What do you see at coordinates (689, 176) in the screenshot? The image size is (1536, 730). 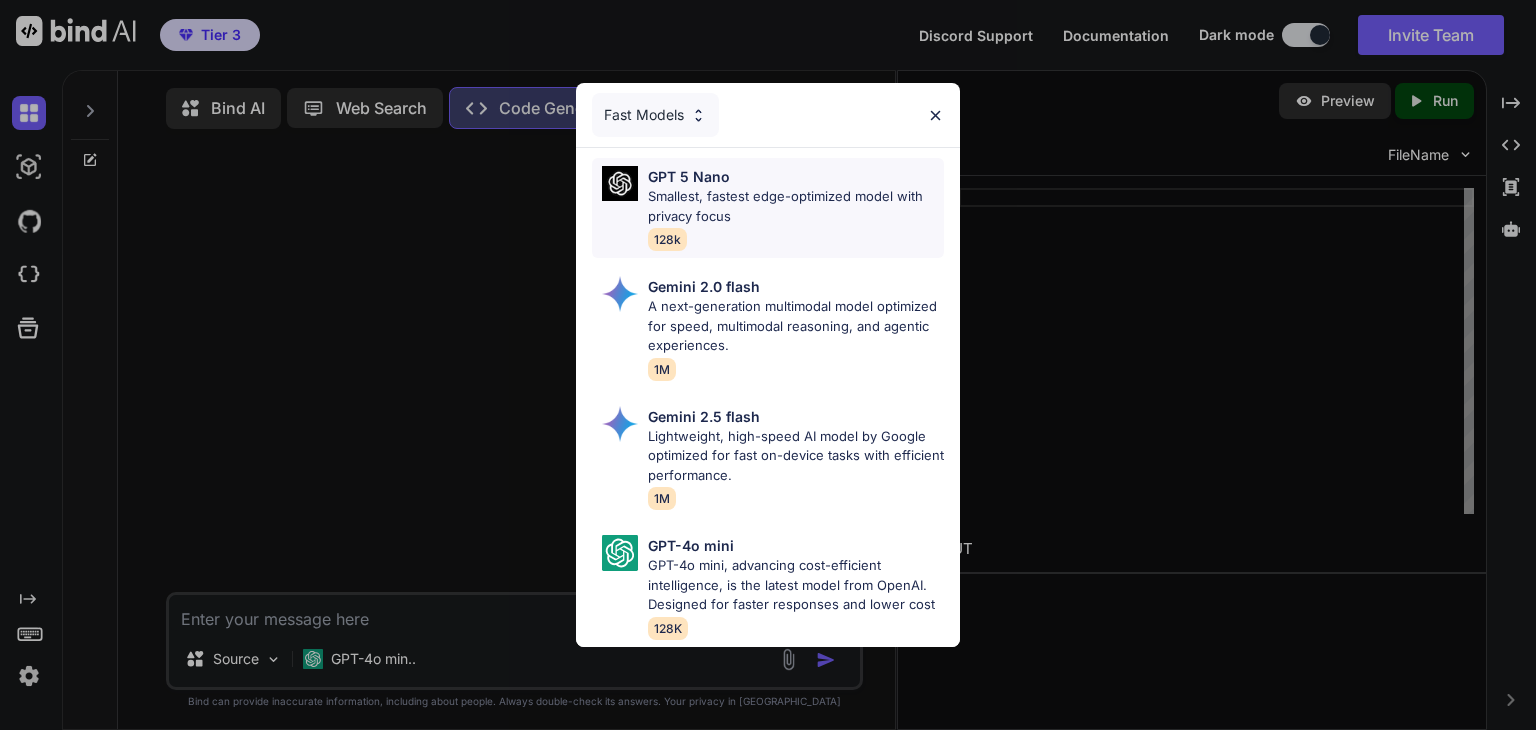 I see `p: GPT 5 Nano` at bounding box center [689, 176].